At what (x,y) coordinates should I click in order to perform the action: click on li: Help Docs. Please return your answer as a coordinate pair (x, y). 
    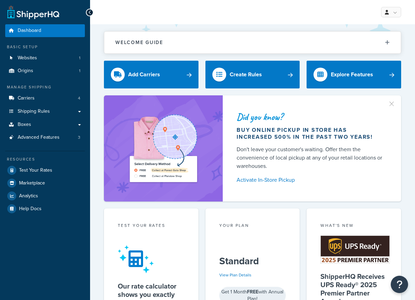
    Looking at the image, I should click on (45, 209).